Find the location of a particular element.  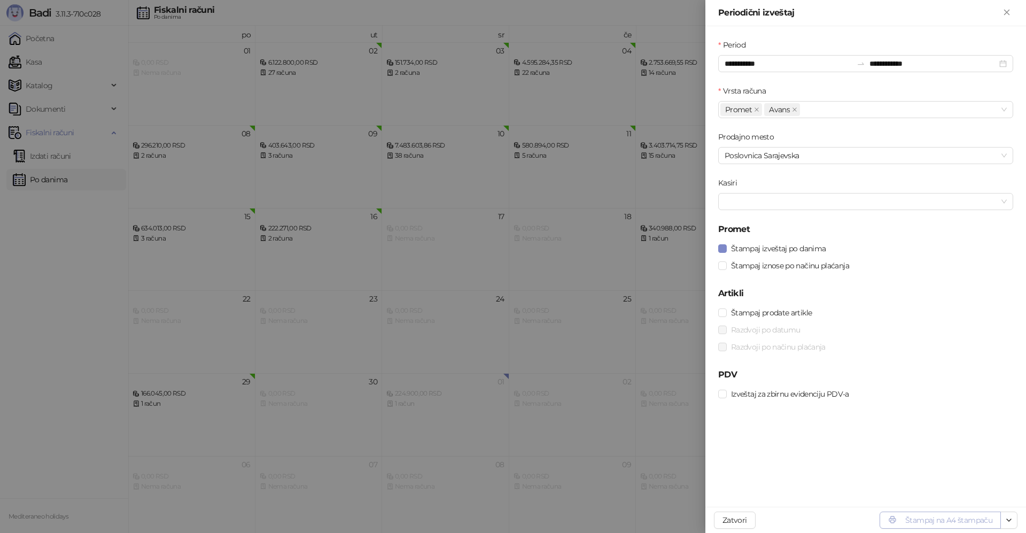

span: swap-right is located at coordinates (861, 64).